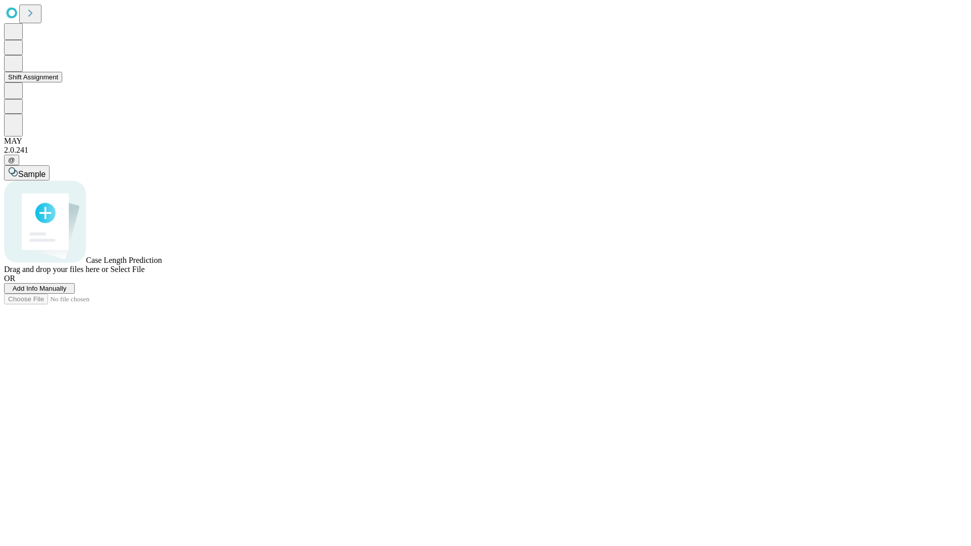 The width and height of the screenshot is (971, 546). Describe the element at coordinates (32, 174) in the screenshot. I see `span: Sample` at that location.